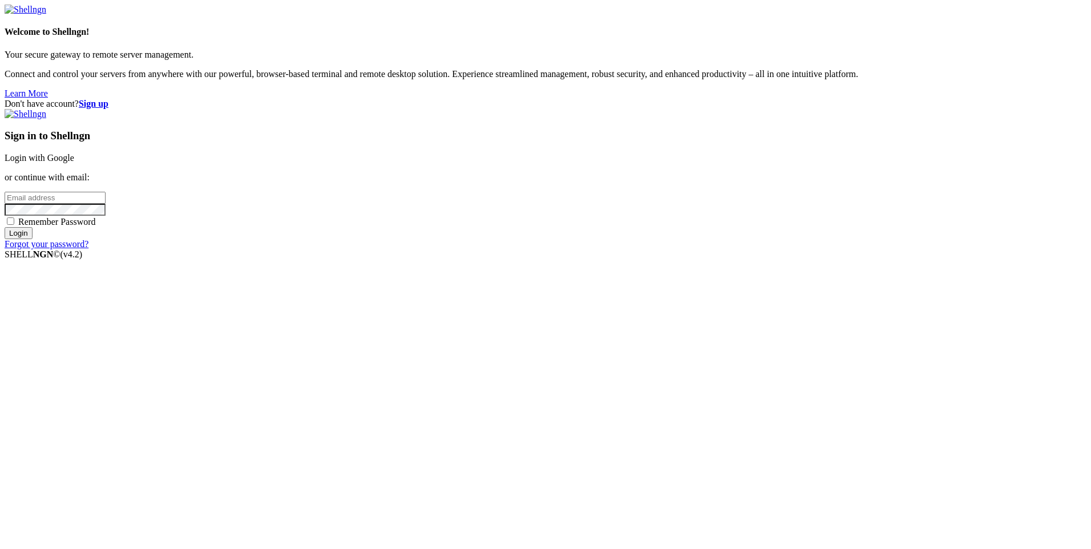 Image resolution: width=1091 pixels, height=549 pixels. What do you see at coordinates (43, 254) in the screenshot?
I see `b: NGN` at bounding box center [43, 254].